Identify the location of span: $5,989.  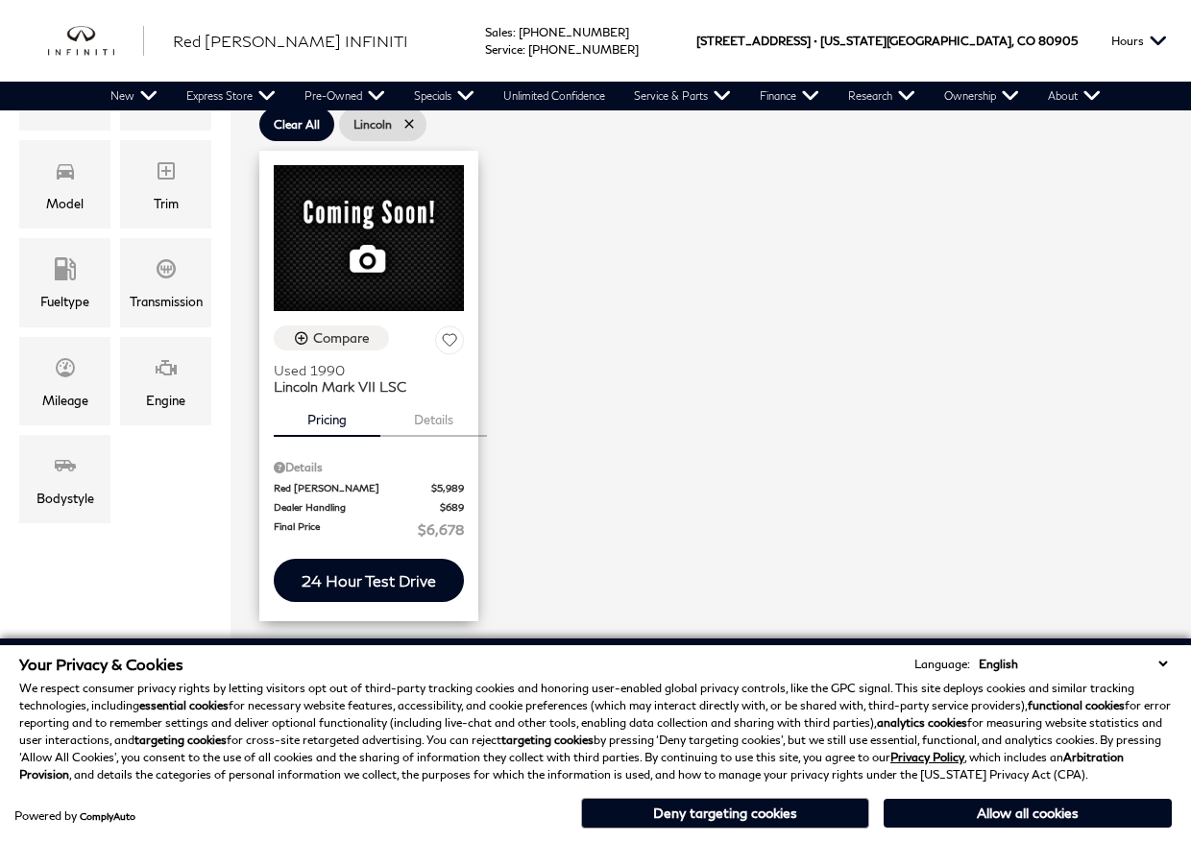
(447, 488).